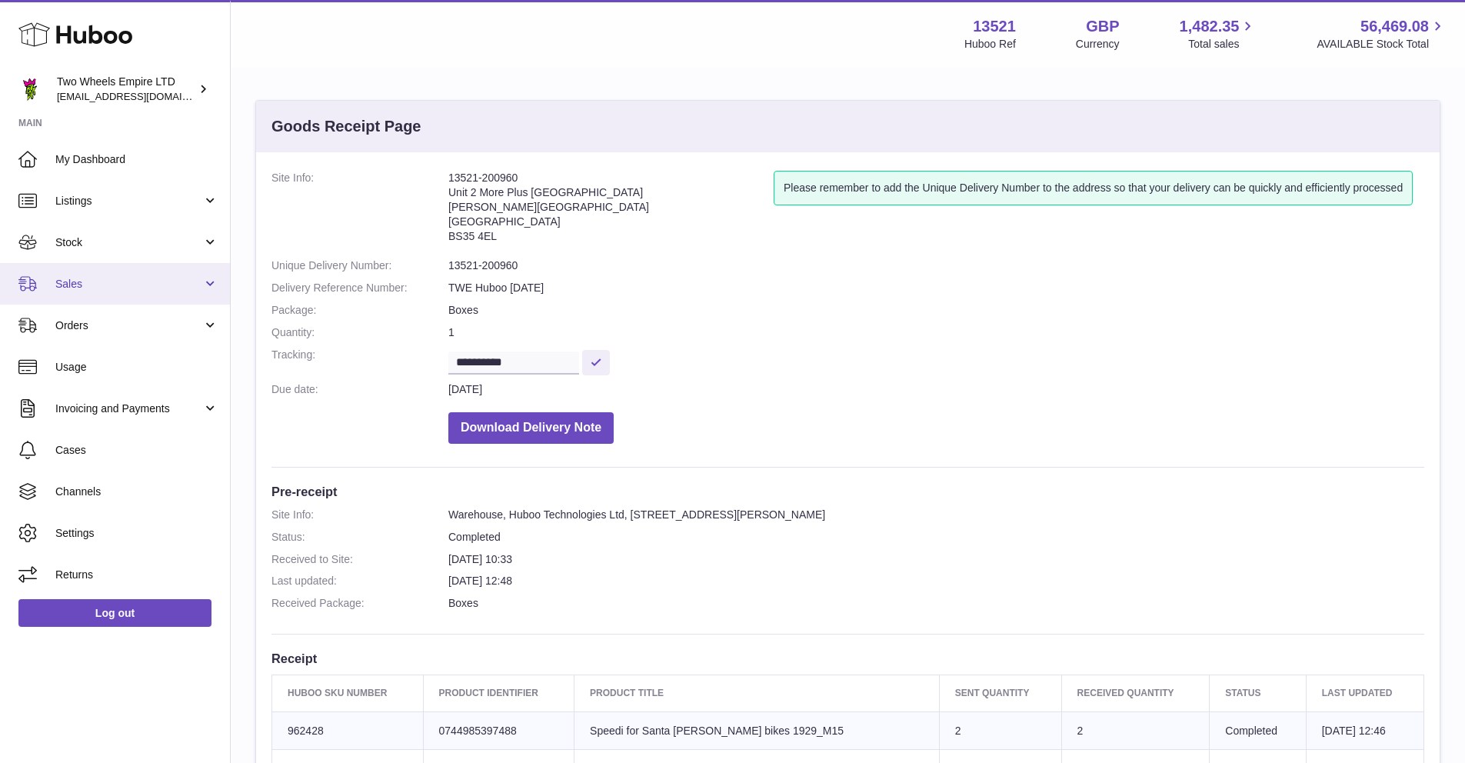 This screenshot has width=1465, height=763. What do you see at coordinates (1258, 693) in the screenshot?
I see `th: Status` at bounding box center [1258, 693].